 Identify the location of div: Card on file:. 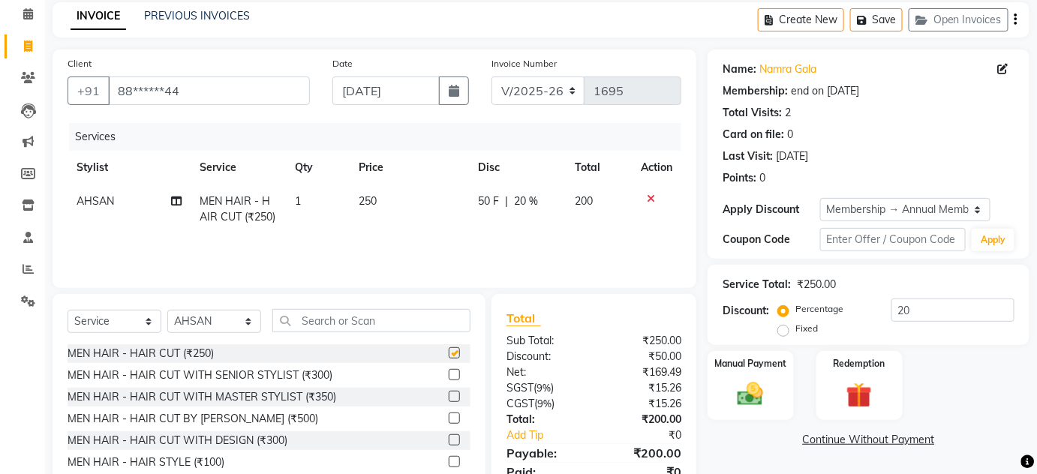
(754, 134).